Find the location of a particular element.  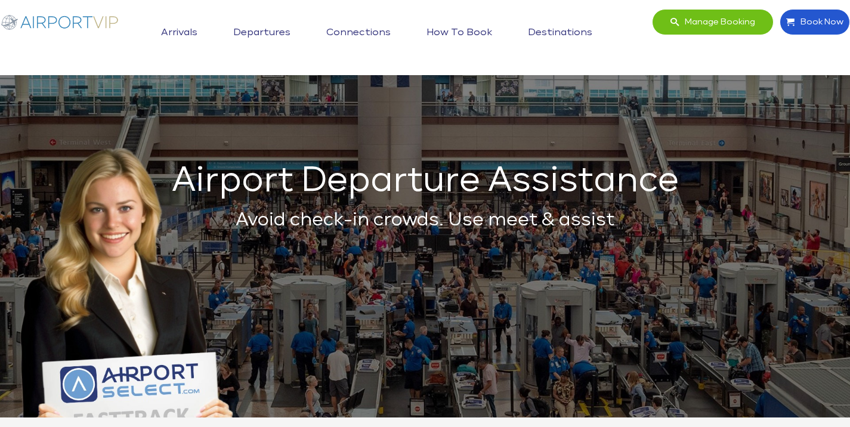

h2: Avoid check-in crowds. Use meet & assist is located at coordinates (425, 220).